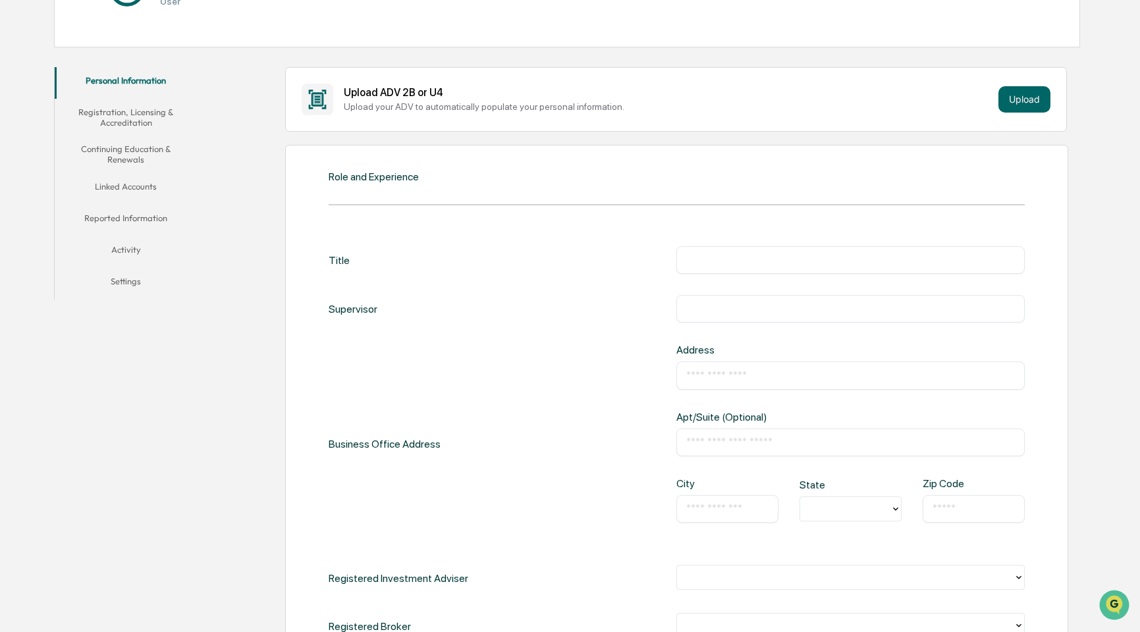 The height and width of the screenshot is (632, 1140). What do you see at coordinates (55, 173) in the screenshot?
I see `span: Preclearance` at bounding box center [55, 173].